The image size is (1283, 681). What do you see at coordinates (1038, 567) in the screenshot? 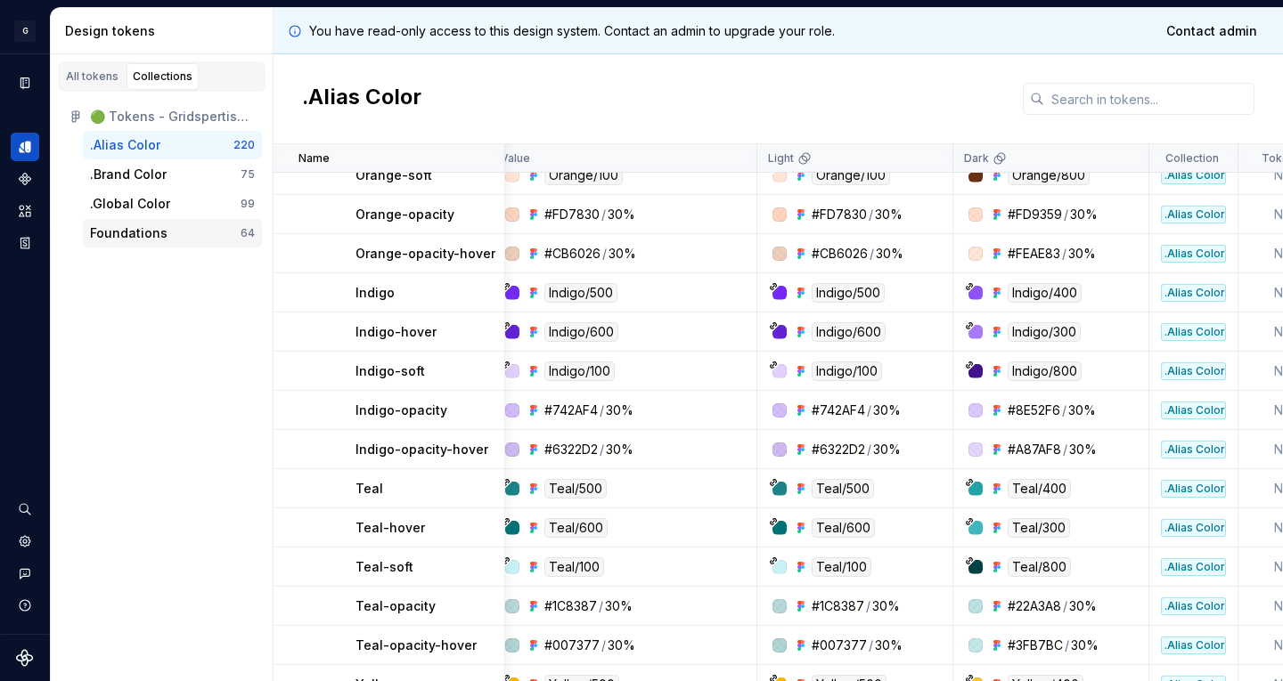
I see `div: Teal/800` at bounding box center [1038, 567].